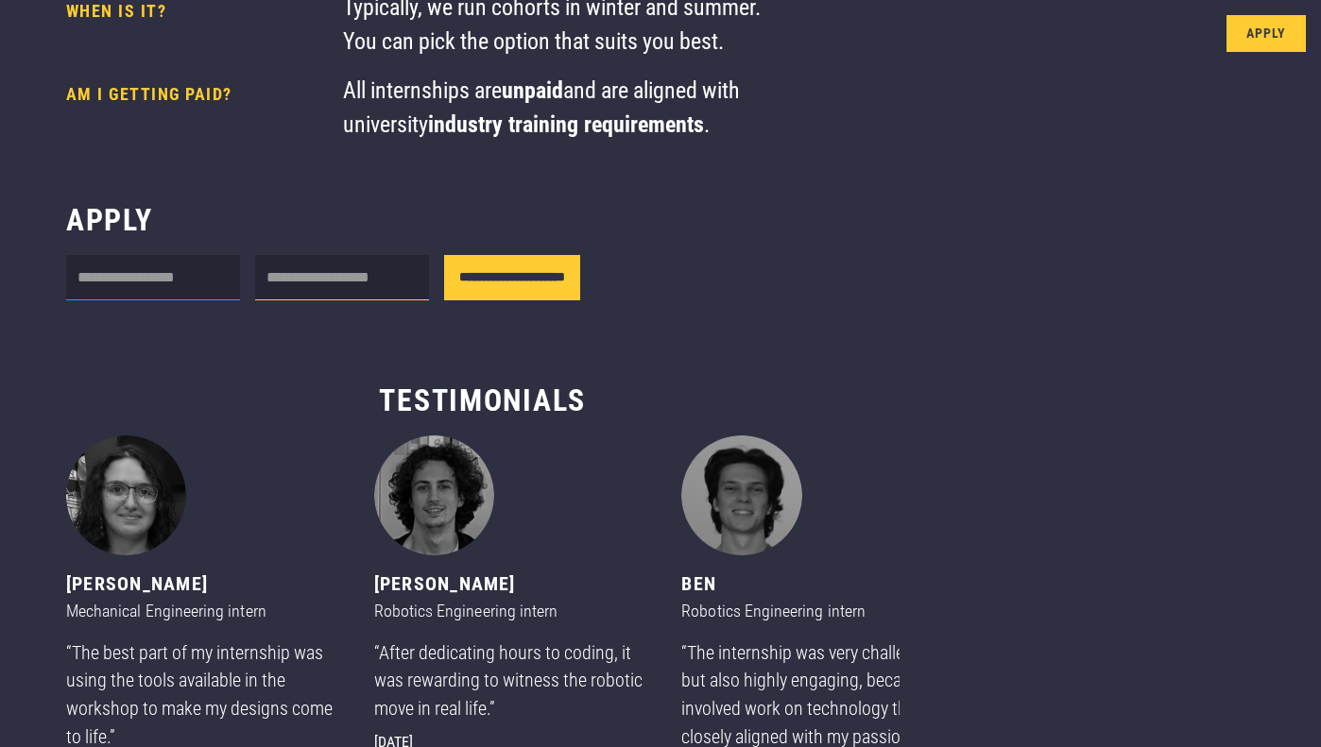 The height and width of the screenshot is (747, 1321). I want to click on a: Apply, so click(1266, 33).